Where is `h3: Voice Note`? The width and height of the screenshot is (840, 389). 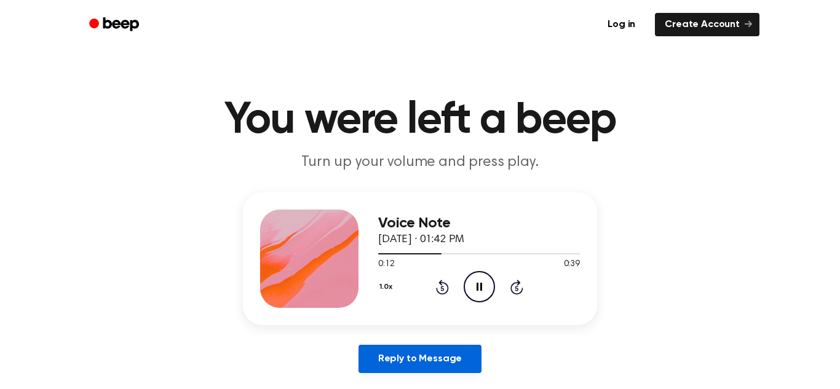 h3: Voice Note is located at coordinates (479, 223).